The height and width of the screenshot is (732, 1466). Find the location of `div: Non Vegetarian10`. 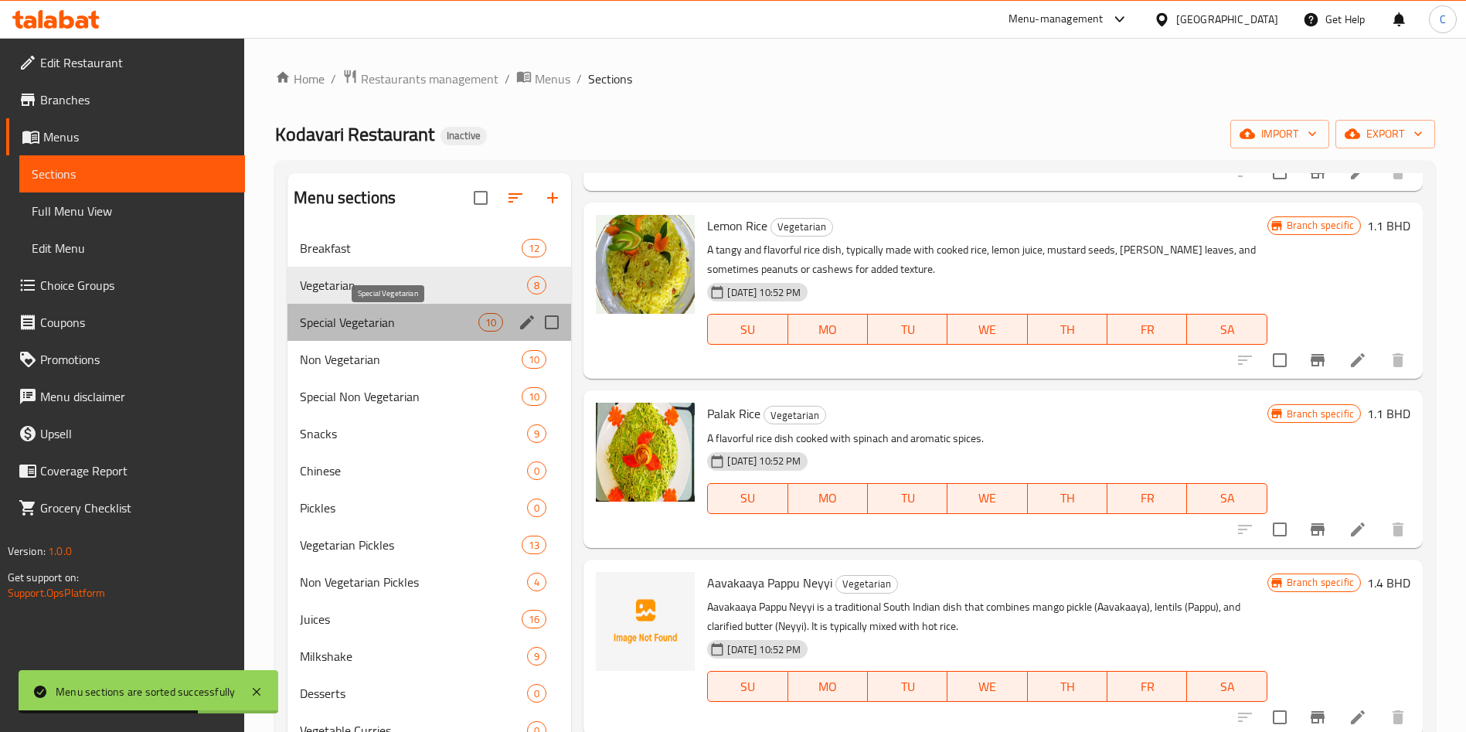

div: Non Vegetarian10 is located at coordinates (429, 359).